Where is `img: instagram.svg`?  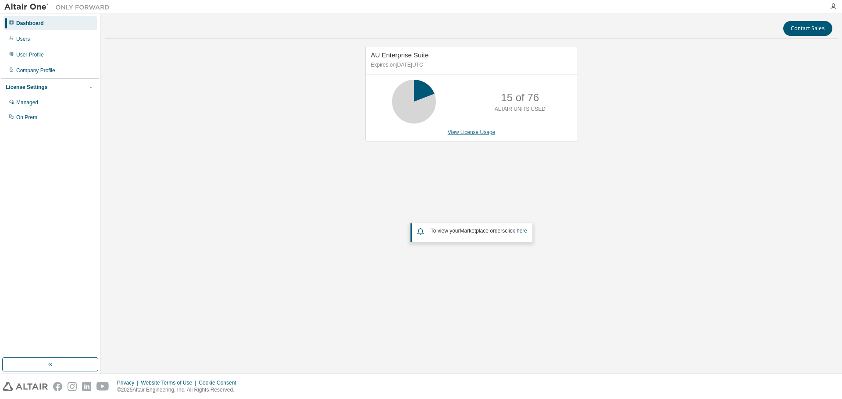
img: instagram.svg is located at coordinates (72, 387).